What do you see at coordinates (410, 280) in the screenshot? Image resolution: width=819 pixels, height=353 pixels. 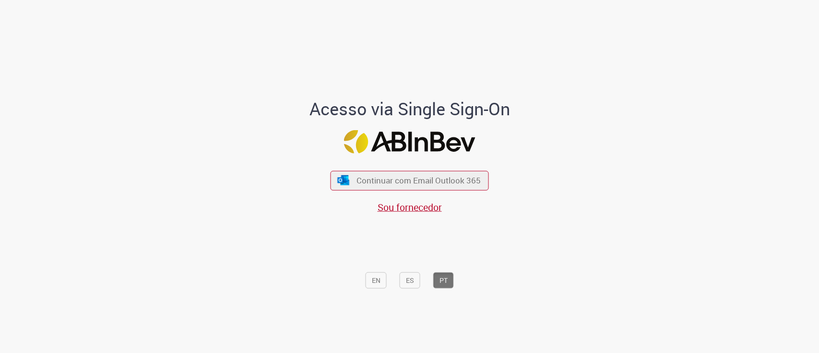 I see `button: ES` at bounding box center [410, 280].